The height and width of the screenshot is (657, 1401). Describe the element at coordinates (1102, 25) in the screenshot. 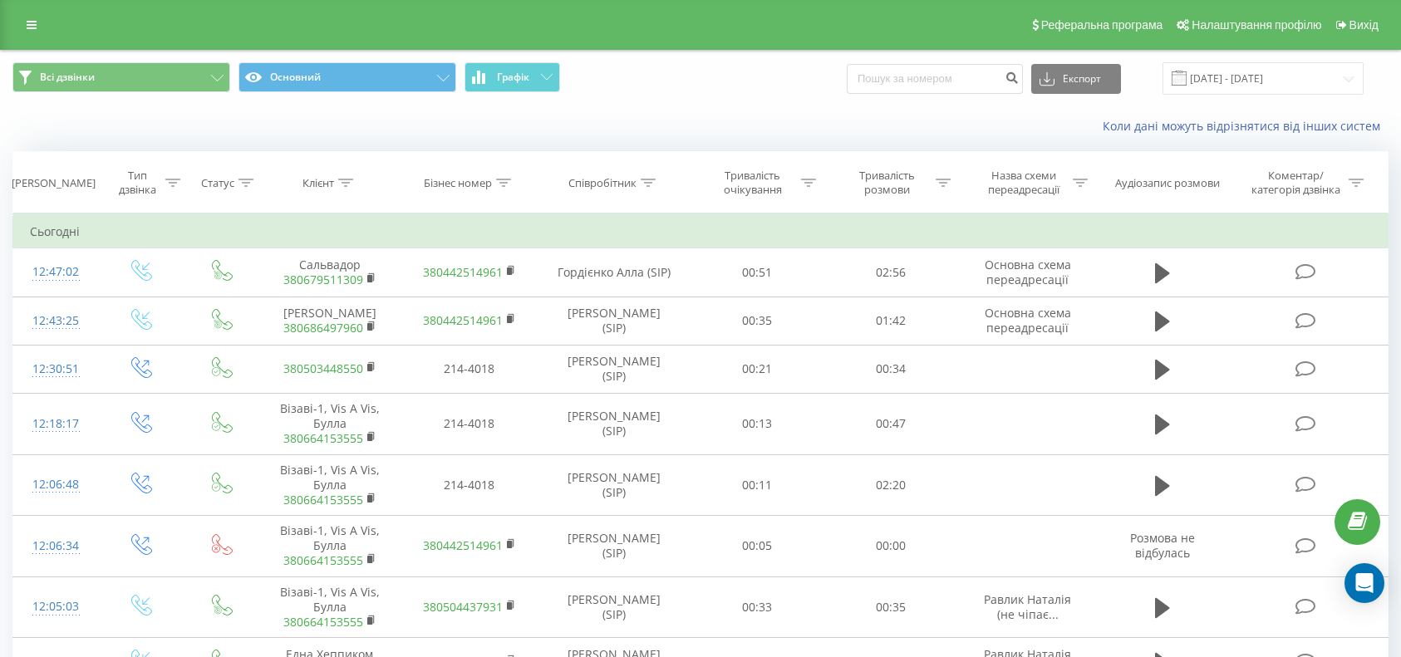

I see `span: Реферальна програма` at that location.